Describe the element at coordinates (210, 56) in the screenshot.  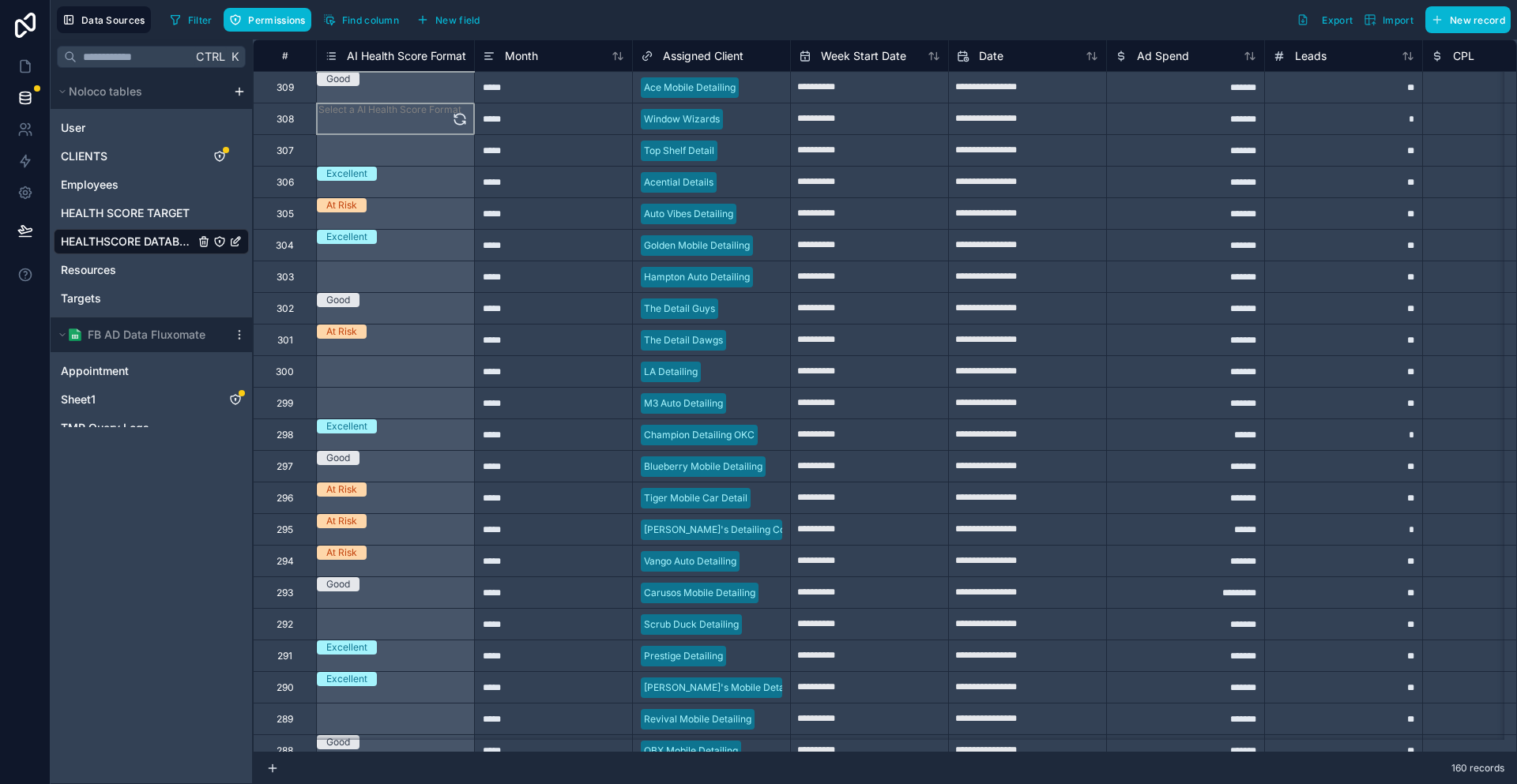
I see `span: Ctrl` at that location.